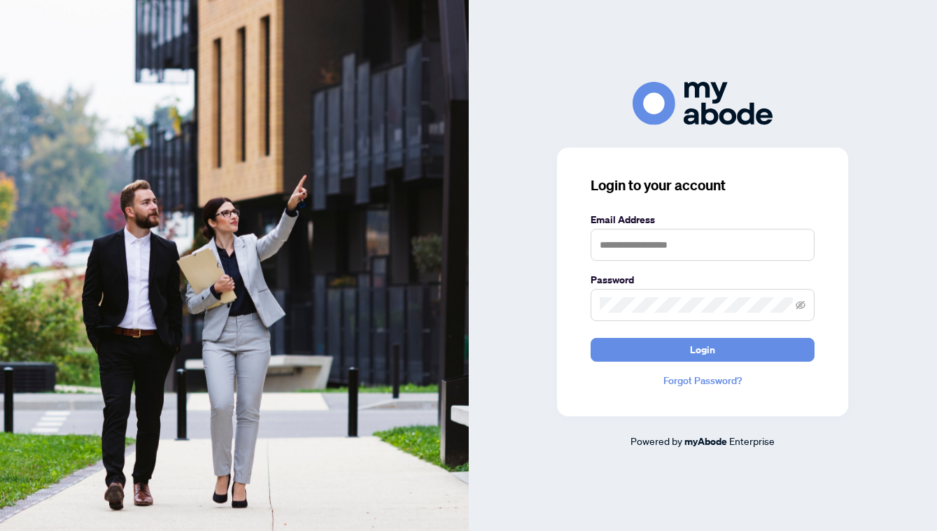 This screenshot has height=531, width=937. I want to click on a: Forgot Password?, so click(702, 381).